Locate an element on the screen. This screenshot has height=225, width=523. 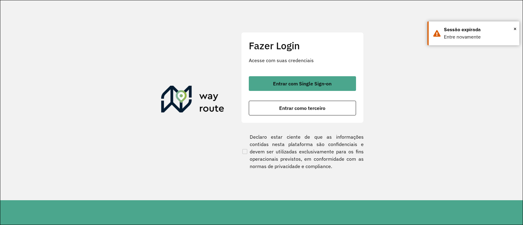
button: Close is located at coordinates (515, 29).